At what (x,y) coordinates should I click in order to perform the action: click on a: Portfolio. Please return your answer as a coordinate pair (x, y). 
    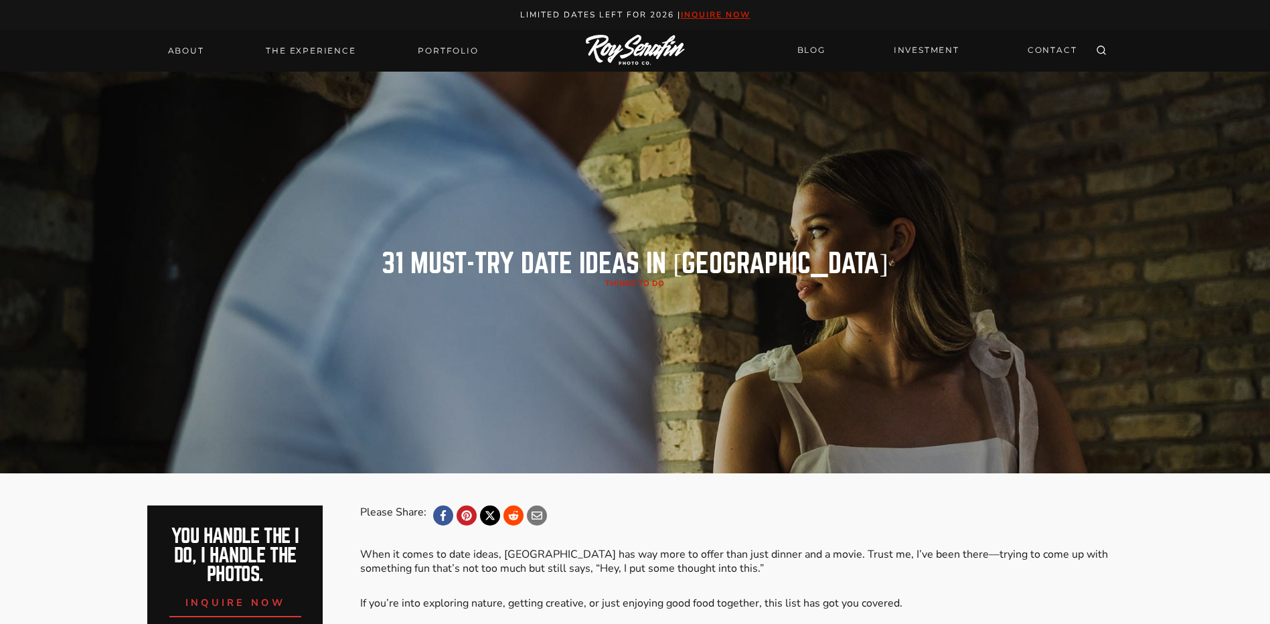
    Looking at the image, I should click on (448, 51).